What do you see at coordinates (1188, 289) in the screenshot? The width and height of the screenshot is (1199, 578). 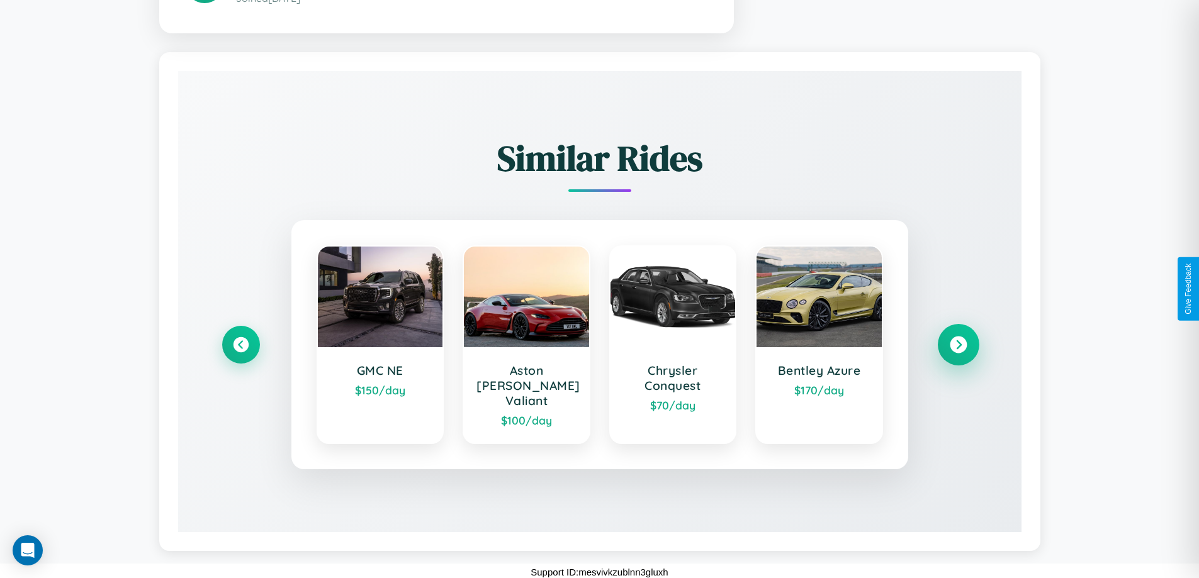 I see `div: Give Feedback` at bounding box center [1188, 289].